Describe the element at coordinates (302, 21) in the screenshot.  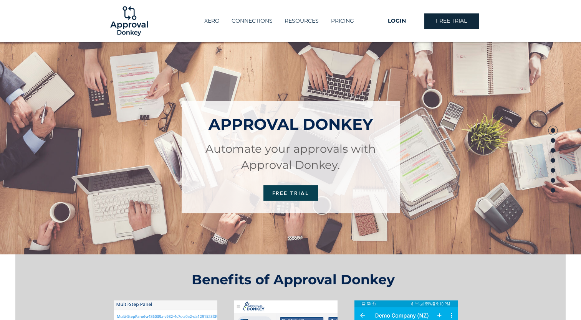
I see `p: RESOURCES` at that location.